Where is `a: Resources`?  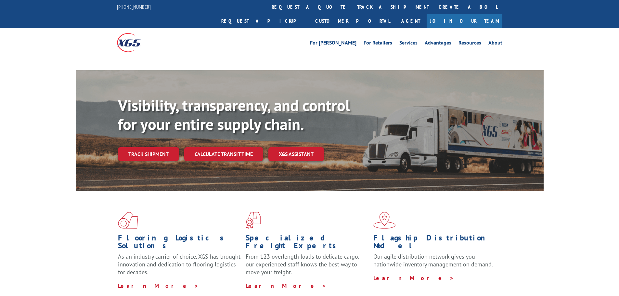
a: Resources is located at coordinates (470, 44).